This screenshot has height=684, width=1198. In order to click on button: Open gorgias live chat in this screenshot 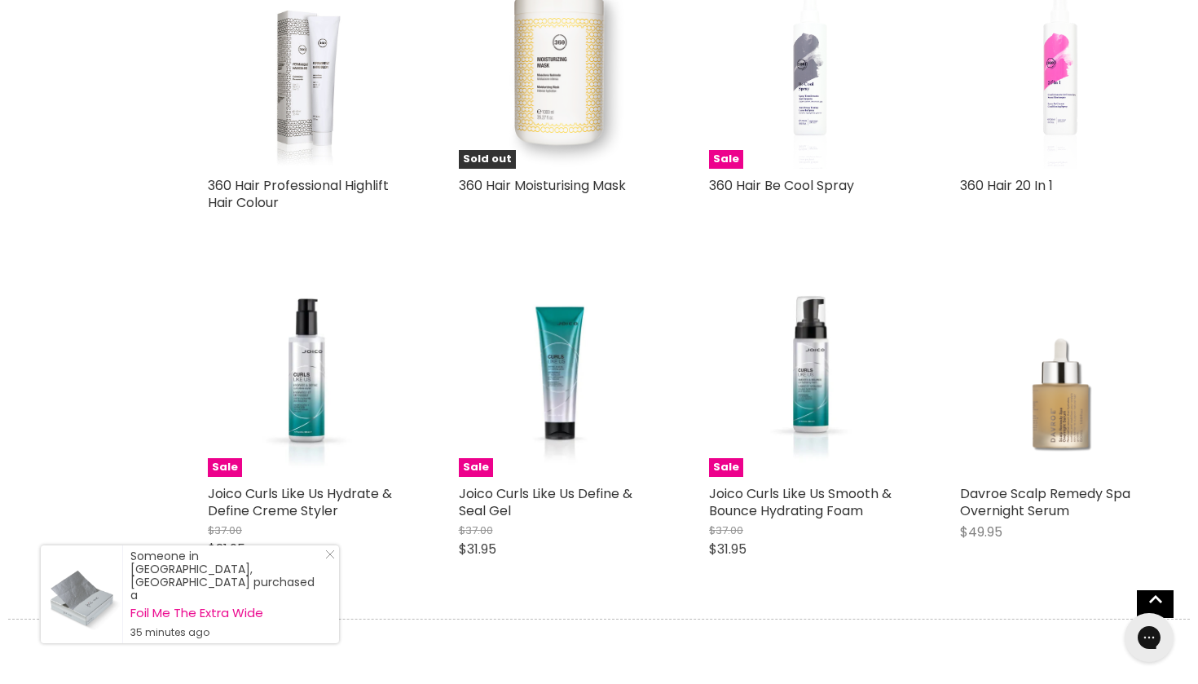, I will do `click(33, 30)`.